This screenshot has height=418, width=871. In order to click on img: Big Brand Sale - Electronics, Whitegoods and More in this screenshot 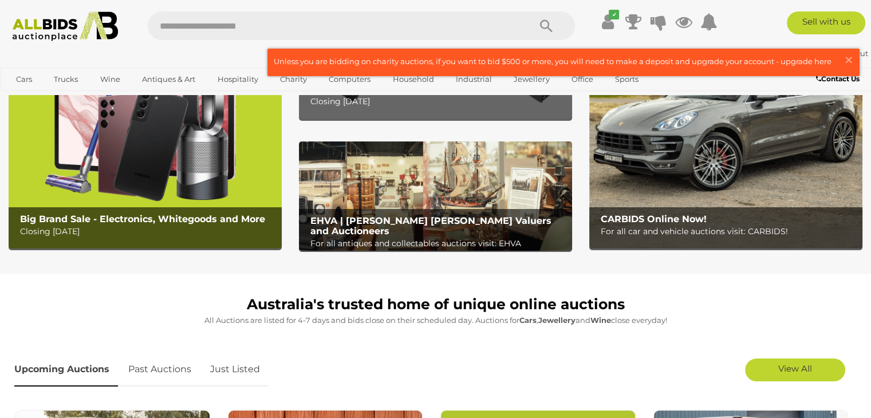, I will do `click(145, 129)`.